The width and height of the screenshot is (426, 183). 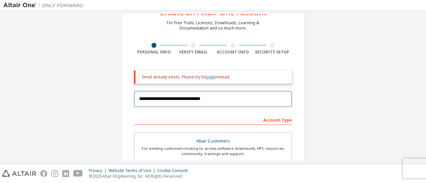 What do you see at coordinates (154, 52) in the screenshot?
I see `div: Personal Info` at bounding box center [154, 52].